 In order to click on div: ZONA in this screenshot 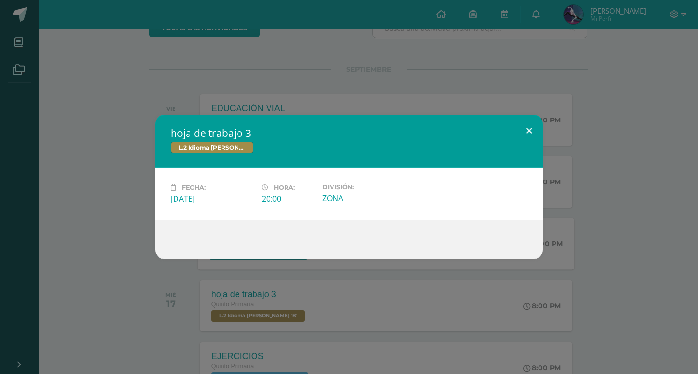, I will do `click(364, 199)`.